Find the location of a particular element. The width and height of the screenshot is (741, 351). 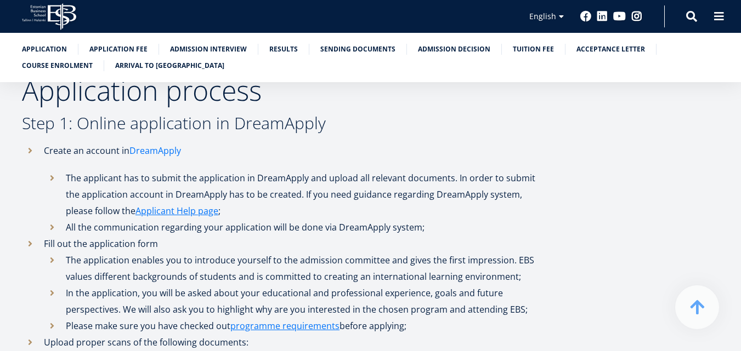

a: Sending documents is located at coordinates (357, 49).